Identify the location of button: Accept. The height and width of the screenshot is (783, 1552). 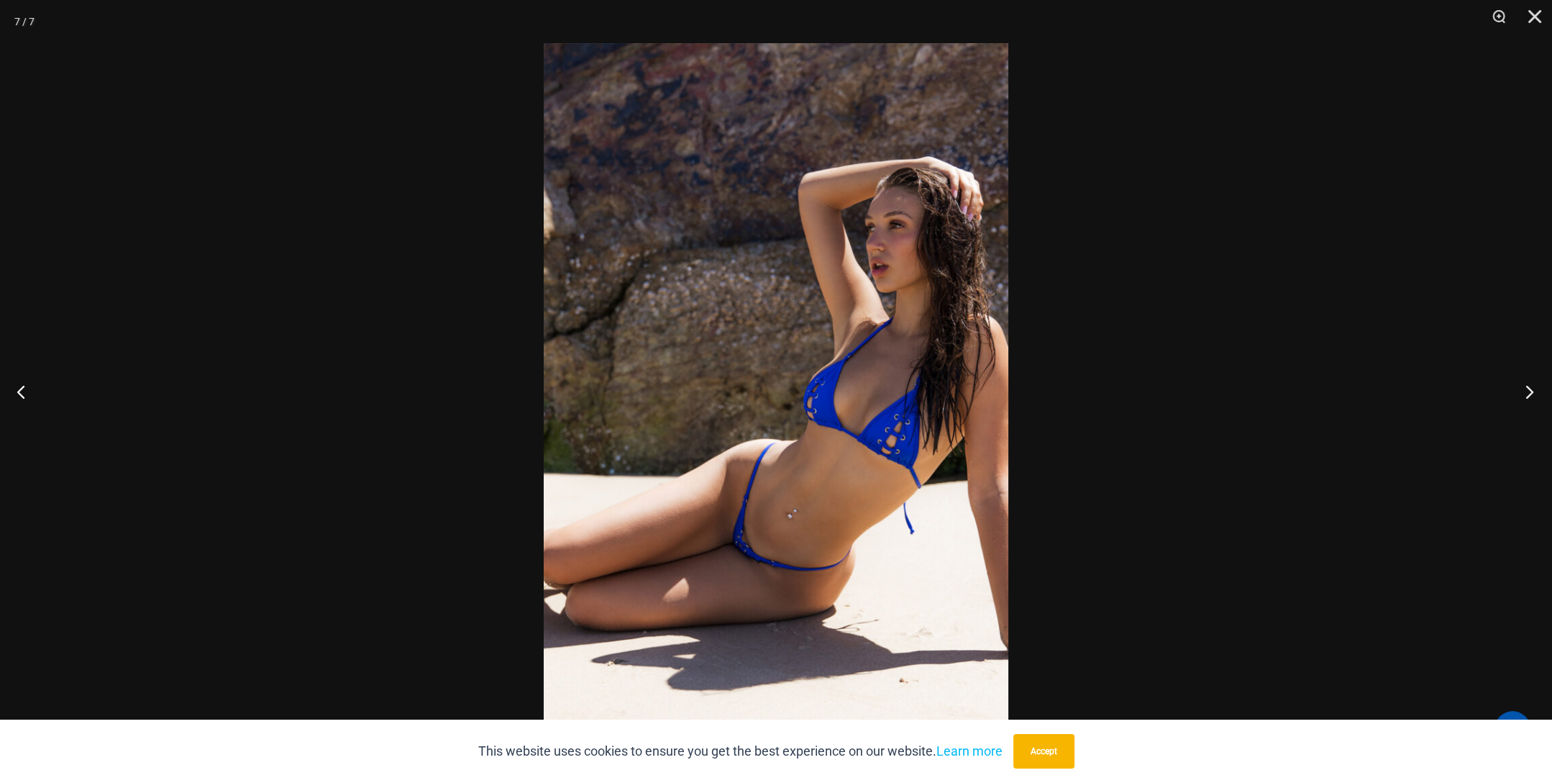
(1044, 751).